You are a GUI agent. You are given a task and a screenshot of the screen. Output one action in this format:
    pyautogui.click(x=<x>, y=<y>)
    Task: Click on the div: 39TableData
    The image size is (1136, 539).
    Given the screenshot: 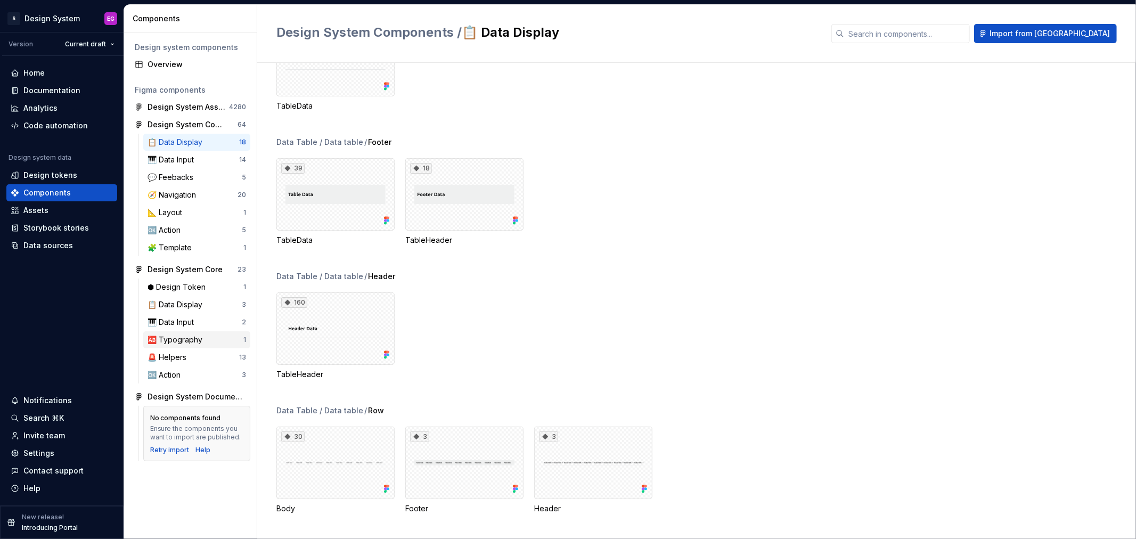 What is the action you would take?
    pyautogui.click(x=335, y=202)
    